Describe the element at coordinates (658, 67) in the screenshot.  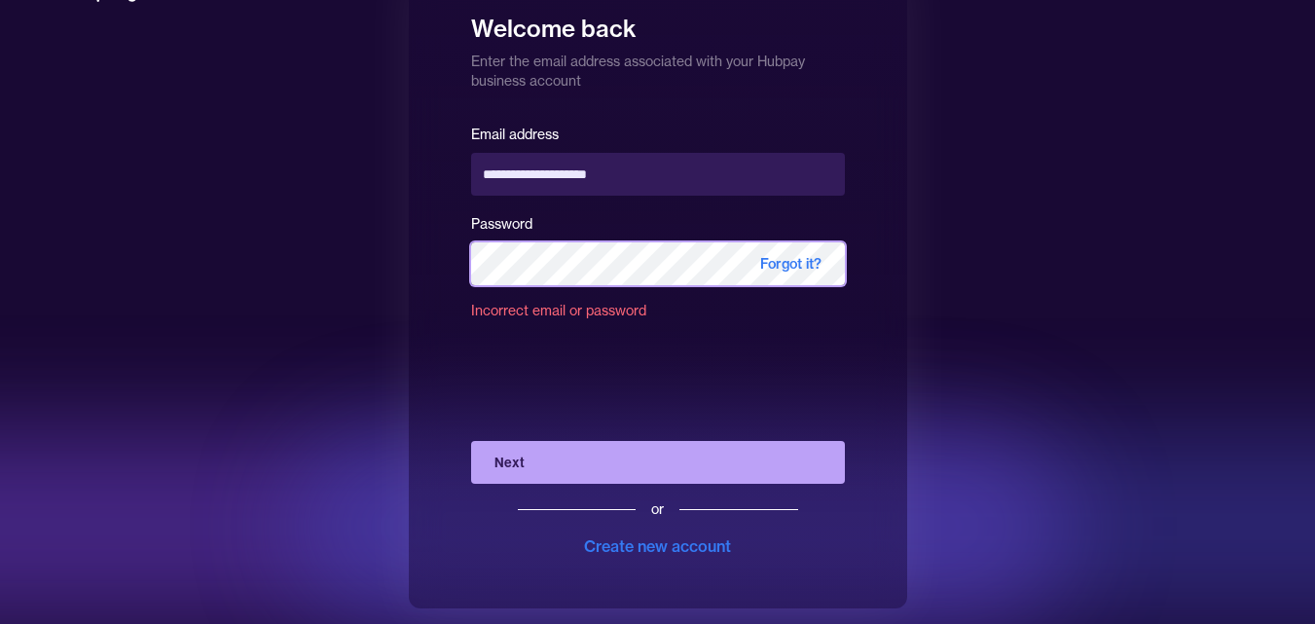
I see `p: Enter the email address associated with your Hubpay business account` at that location.